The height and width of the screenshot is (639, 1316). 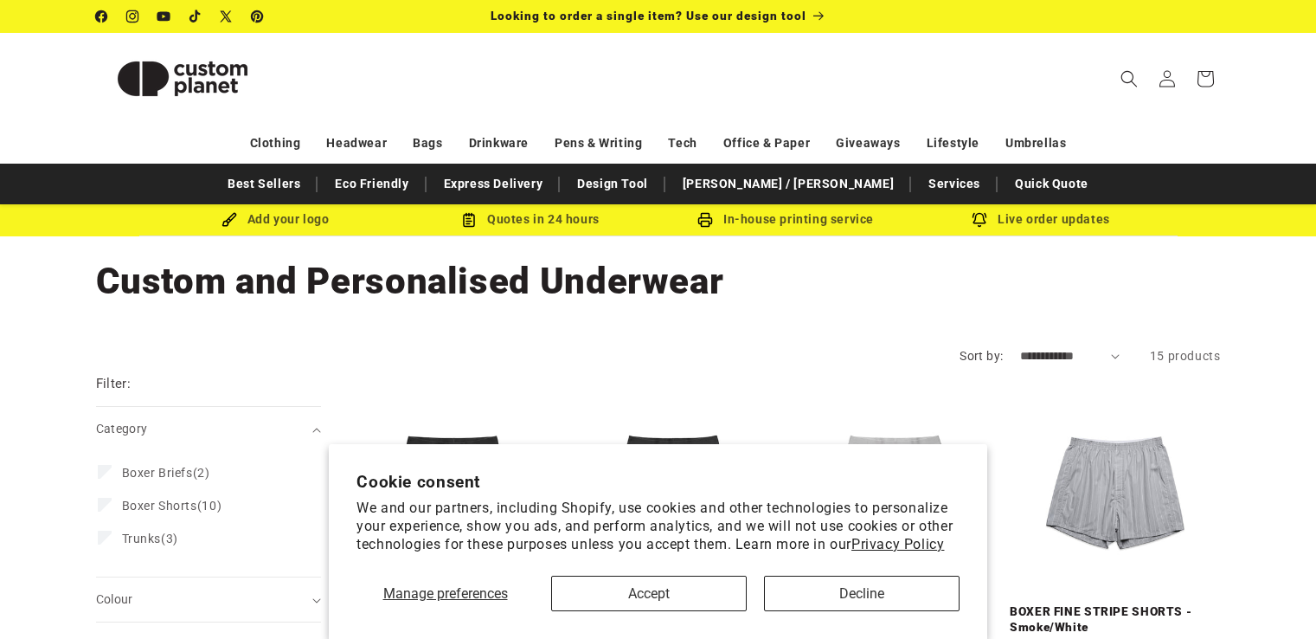 What do you see at coordinates (113, 383) in the screenshot?
I see `h2: Filter:` at bounding box center [113, 383].